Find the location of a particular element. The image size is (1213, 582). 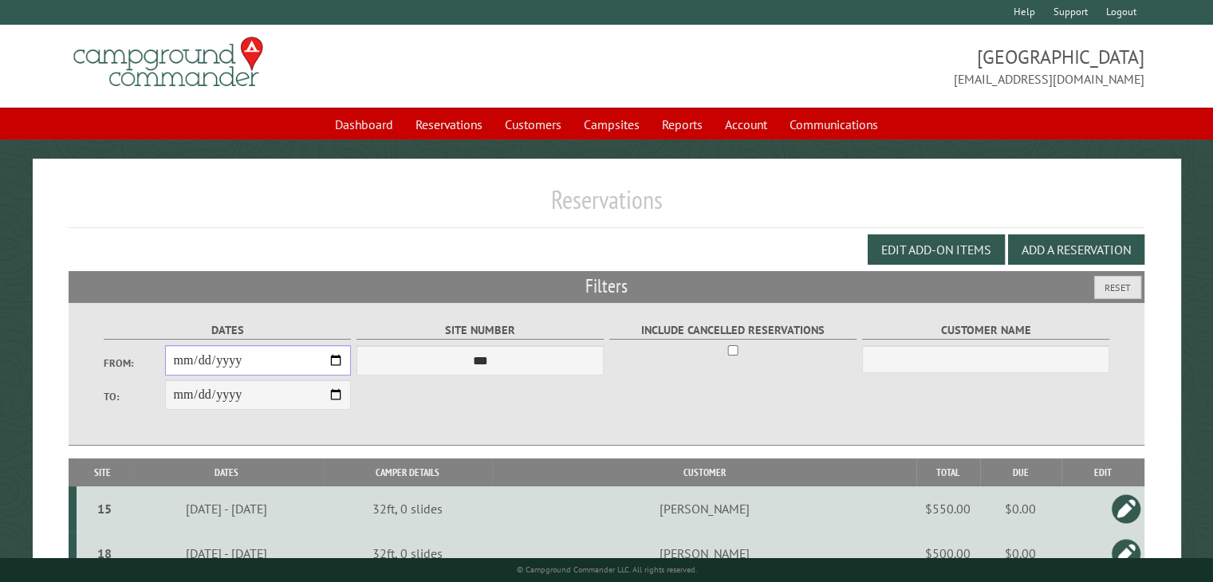

div: 18 is located at coordinates (104, 553).